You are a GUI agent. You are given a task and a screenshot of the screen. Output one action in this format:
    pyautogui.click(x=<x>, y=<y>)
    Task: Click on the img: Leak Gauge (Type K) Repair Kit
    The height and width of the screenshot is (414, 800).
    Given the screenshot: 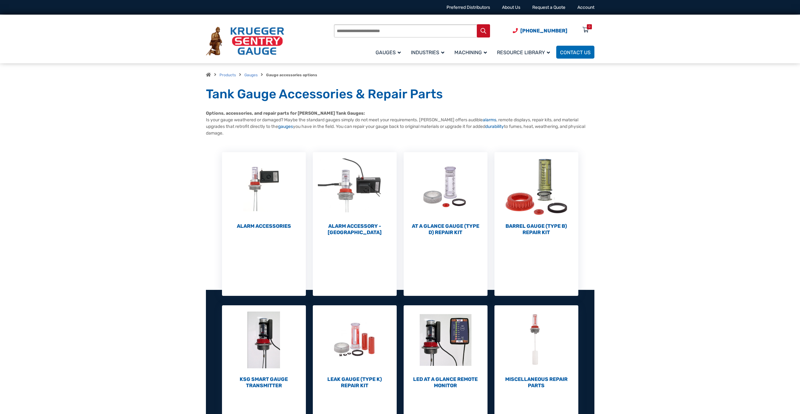 What is the action you would take?
    pyautogui.click(x=355, y=340)
    